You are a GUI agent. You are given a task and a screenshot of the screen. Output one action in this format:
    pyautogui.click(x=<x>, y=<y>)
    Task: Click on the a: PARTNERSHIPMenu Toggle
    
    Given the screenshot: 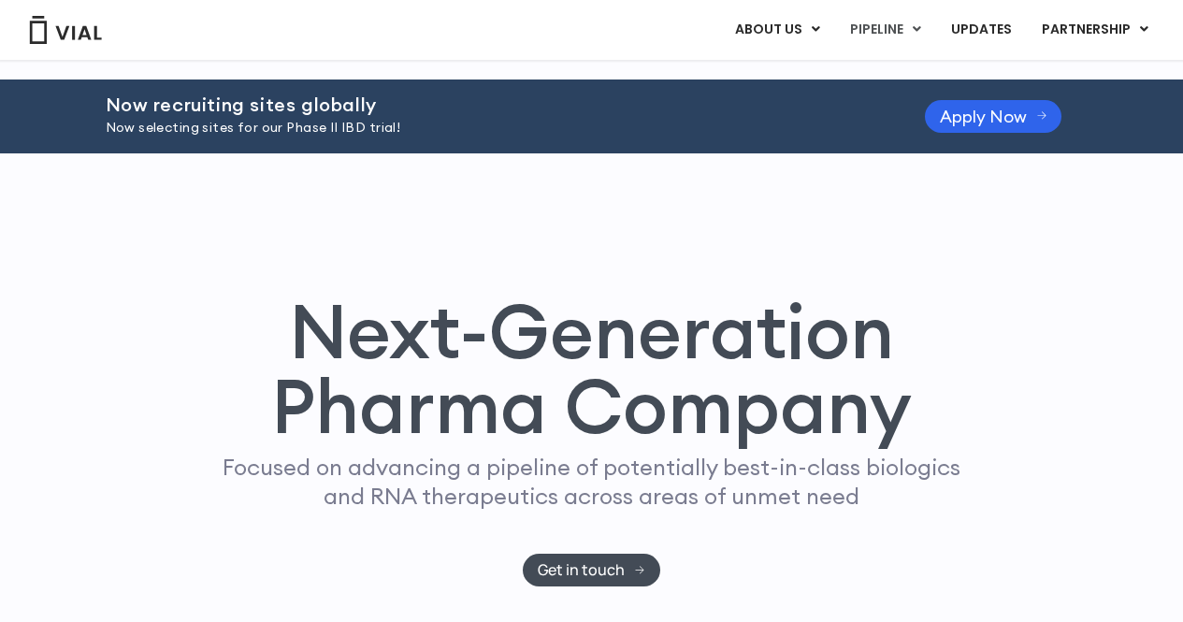 What is the action you would take?
    pyautogui.click(x=1095, y=30)
    